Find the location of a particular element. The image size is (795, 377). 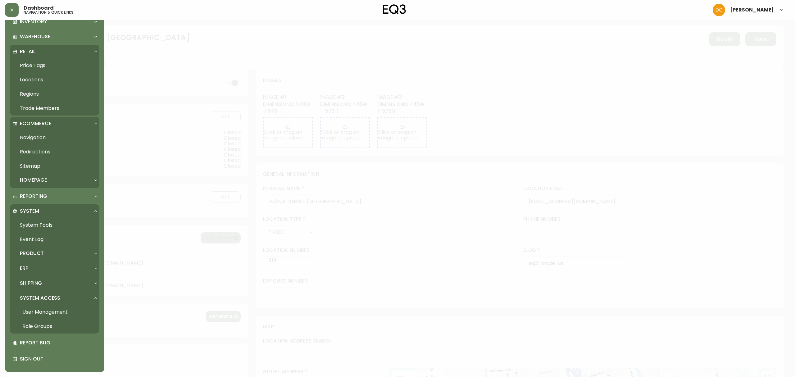

img: logo is located at coordinates (394, 9).